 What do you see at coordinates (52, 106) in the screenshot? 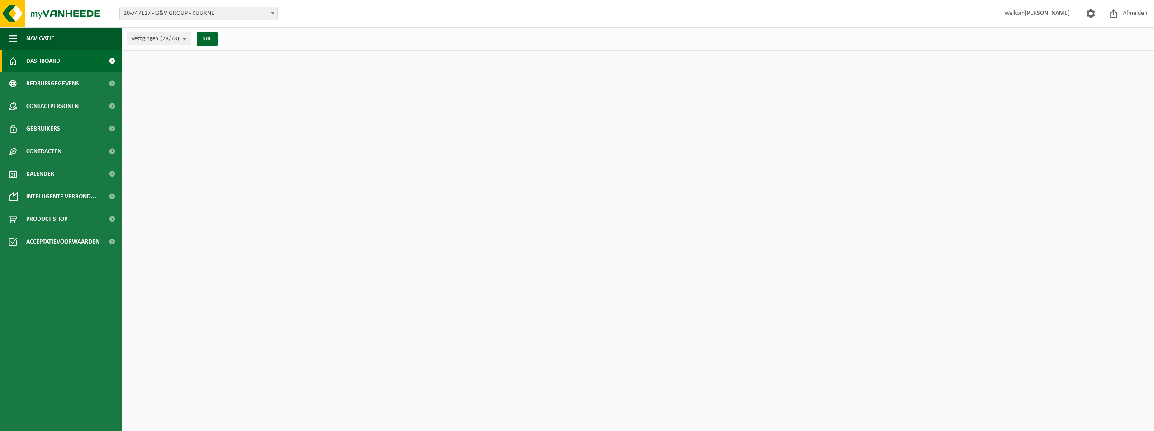
I see `span: Contactpersonen` at bounding box center [52, 106].